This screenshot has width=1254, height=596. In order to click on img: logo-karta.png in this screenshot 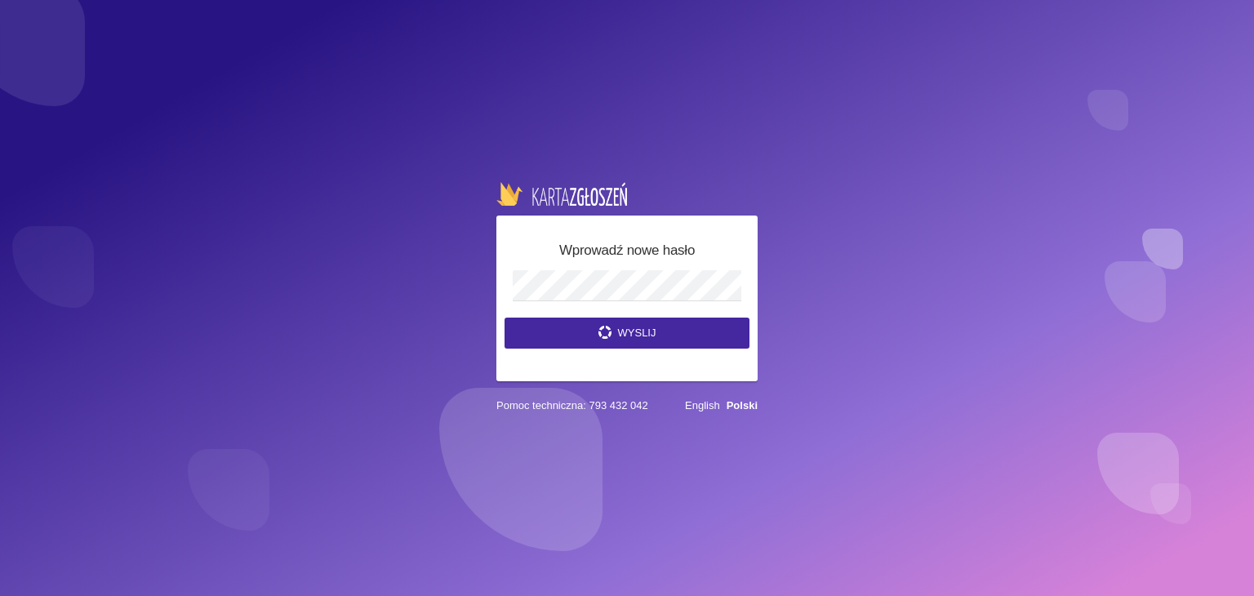, I will do `click(562, 194)`.